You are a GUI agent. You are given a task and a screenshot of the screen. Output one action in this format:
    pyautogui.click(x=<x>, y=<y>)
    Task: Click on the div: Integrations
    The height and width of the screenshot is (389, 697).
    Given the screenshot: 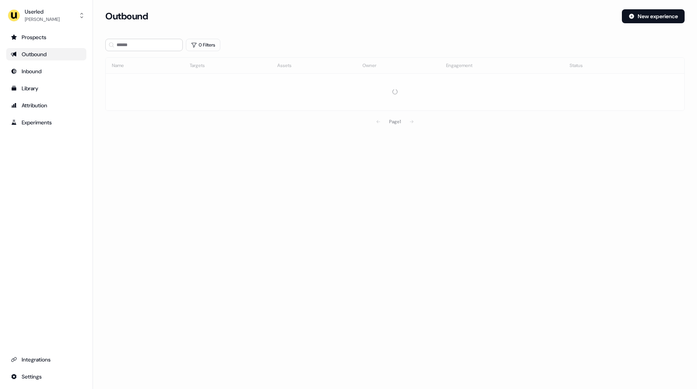 What is the action you would take?
    pyautogui.click(x=46, y=360)
    